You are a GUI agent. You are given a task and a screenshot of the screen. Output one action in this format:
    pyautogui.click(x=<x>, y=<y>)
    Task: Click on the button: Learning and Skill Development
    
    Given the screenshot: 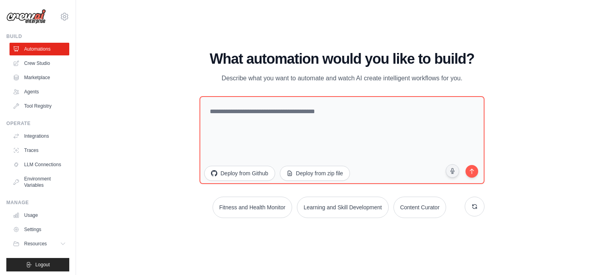 What is the action you would take?
    pyautogui.click(x=343, y=208)
    